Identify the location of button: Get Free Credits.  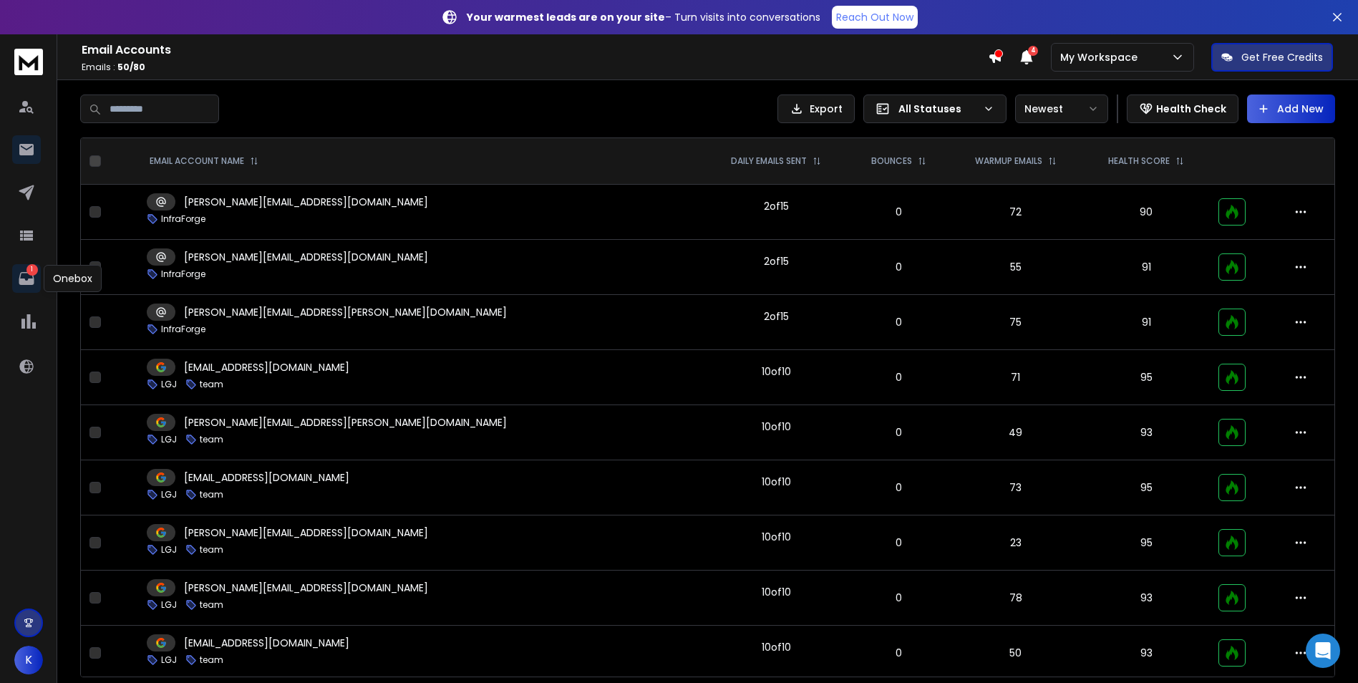
(1272, 57).